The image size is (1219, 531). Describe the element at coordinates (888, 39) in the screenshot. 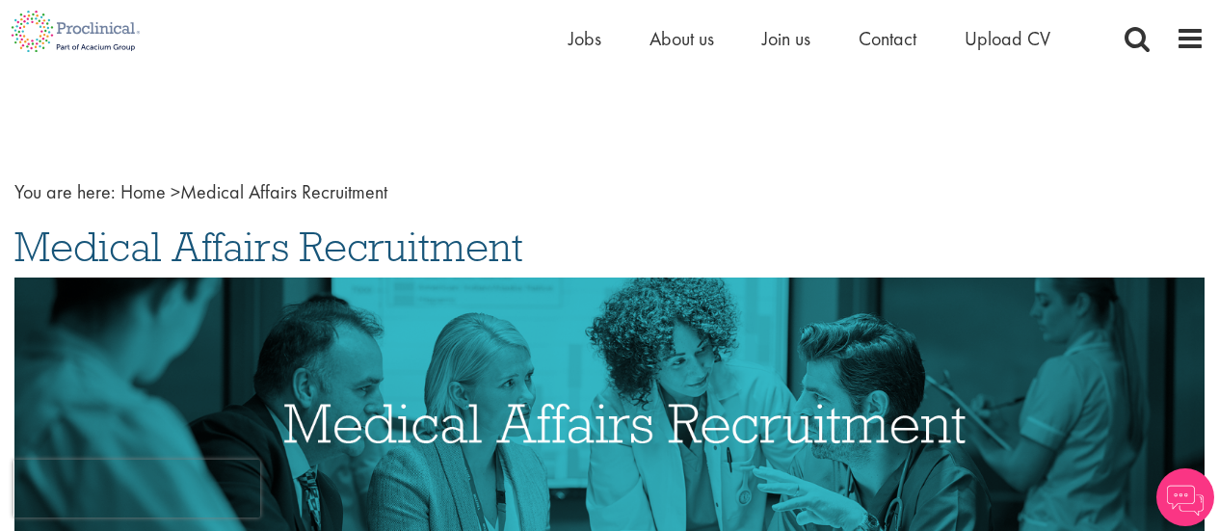

I see `a: Contact` at that location.